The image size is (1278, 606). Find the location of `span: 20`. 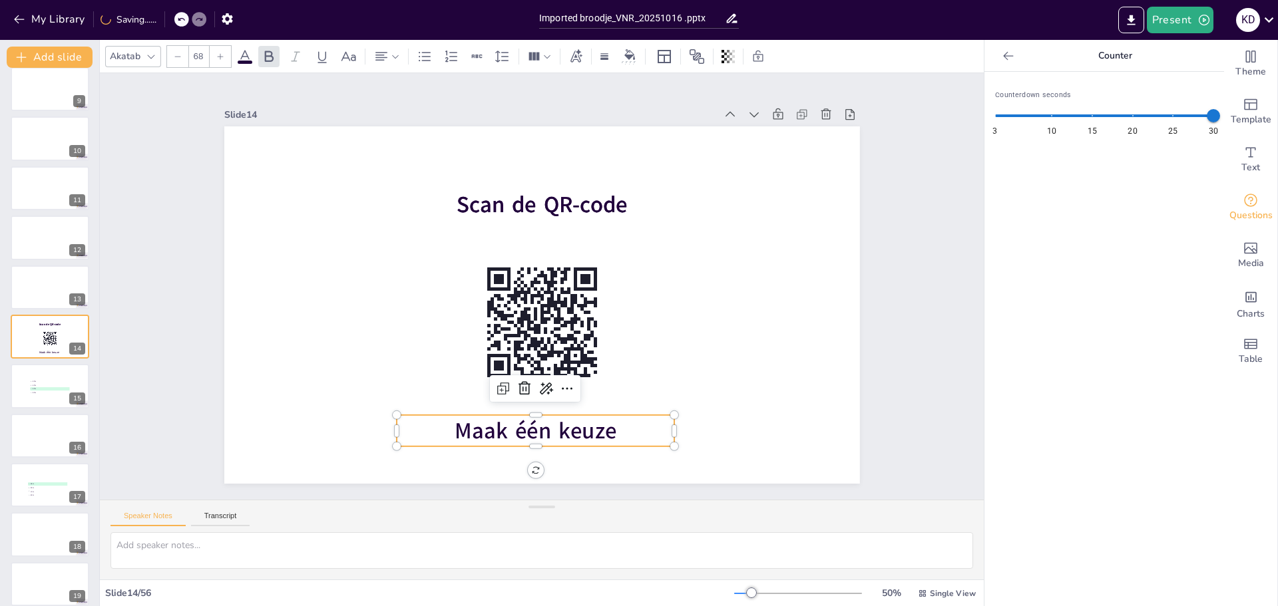

span: 20 is located at coordinates (1132, 132).